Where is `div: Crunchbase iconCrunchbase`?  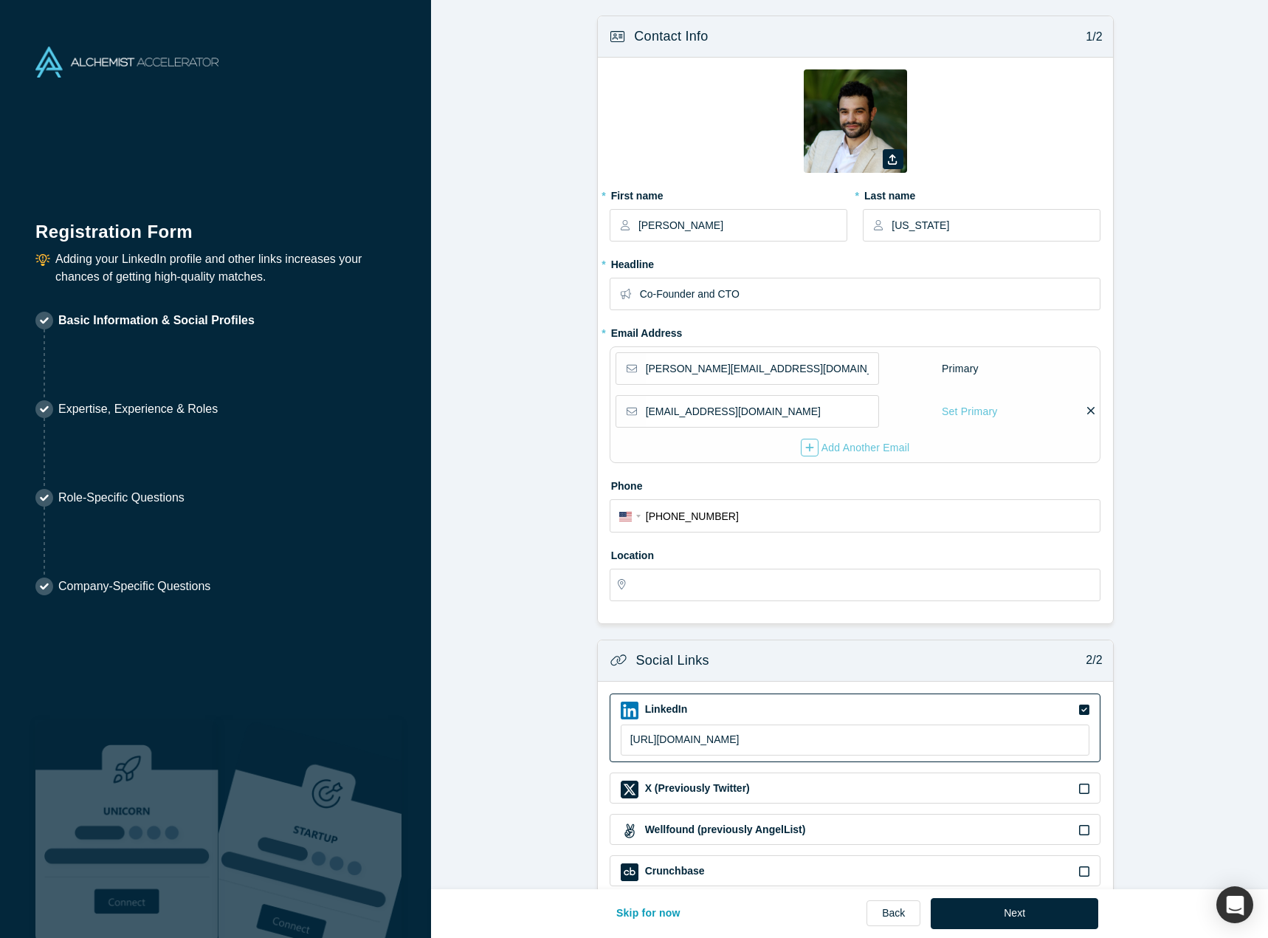
div: Crunchbase iconCrunchbase is located at coordinates (856, 870).